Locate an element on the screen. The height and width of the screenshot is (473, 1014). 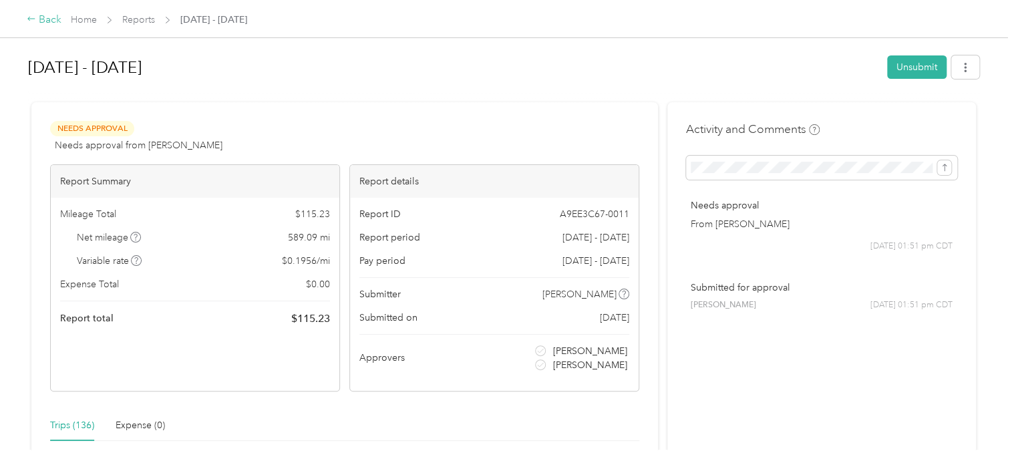
a: Reports is located at coordinates (138, 19).